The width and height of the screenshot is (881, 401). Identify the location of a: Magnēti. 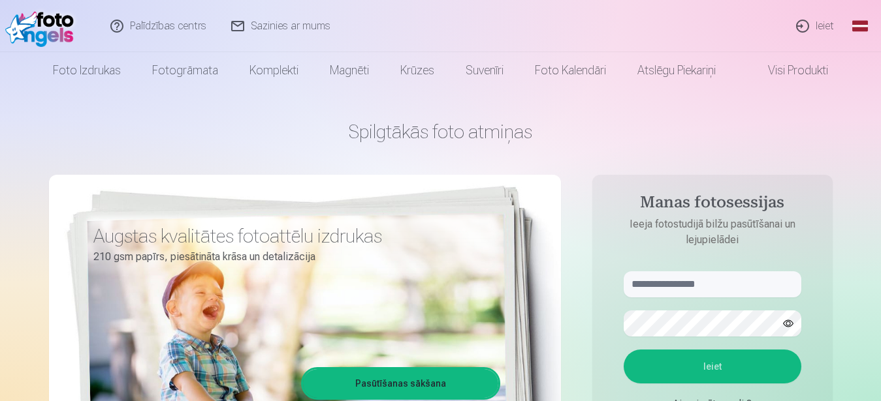
(349, 70).